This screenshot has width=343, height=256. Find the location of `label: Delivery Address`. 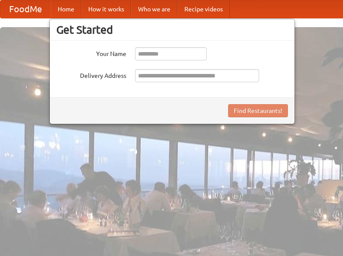

label: Delivery Address is located at coordinates (91, 74).